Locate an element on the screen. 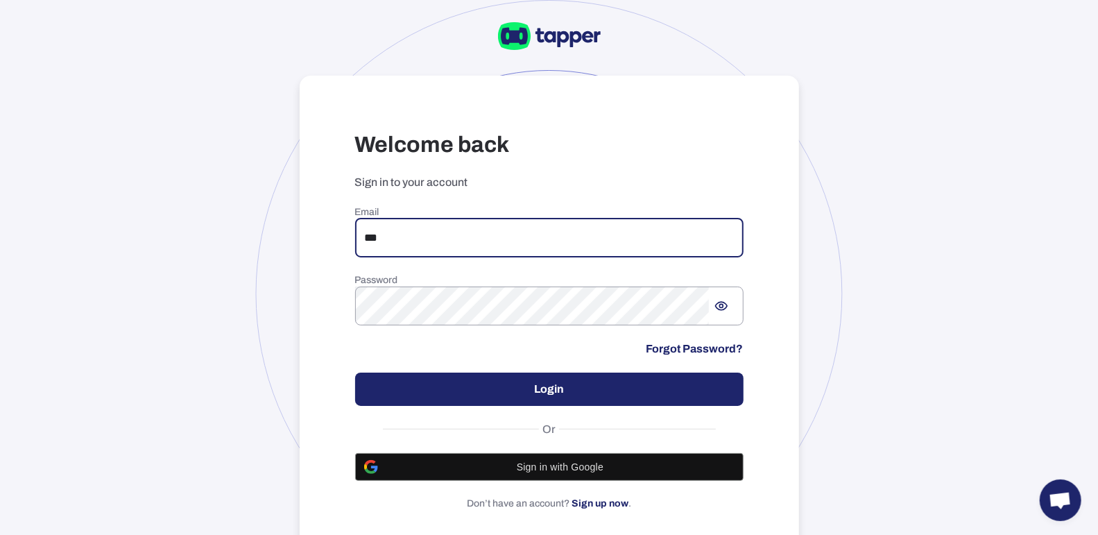  h3: Welcome back is located at coordinates (549, 145).